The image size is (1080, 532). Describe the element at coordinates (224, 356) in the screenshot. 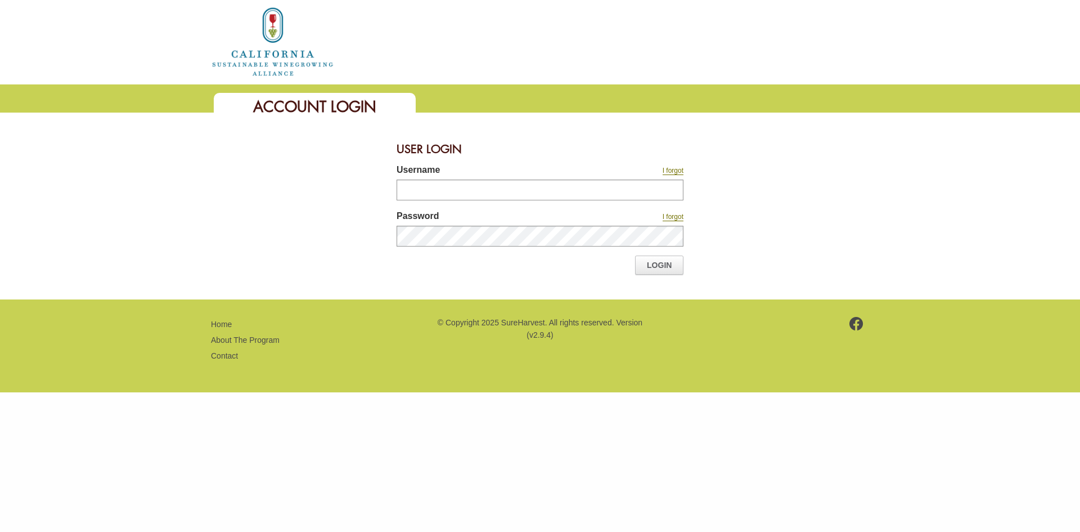

I see `a: Contact` at that location.